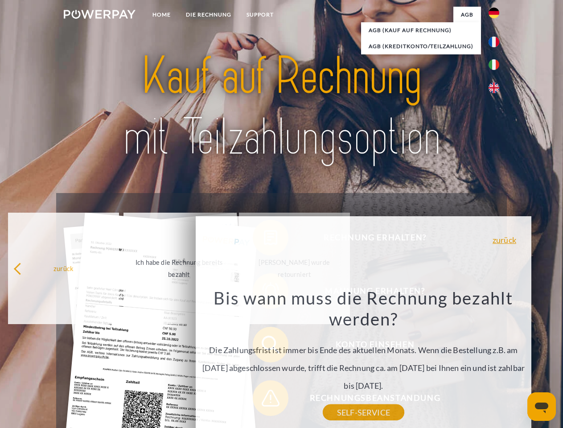 Image resolution: width=563 pixels, height=428 pixels. I want to click on a: Home, so click(161, 15).